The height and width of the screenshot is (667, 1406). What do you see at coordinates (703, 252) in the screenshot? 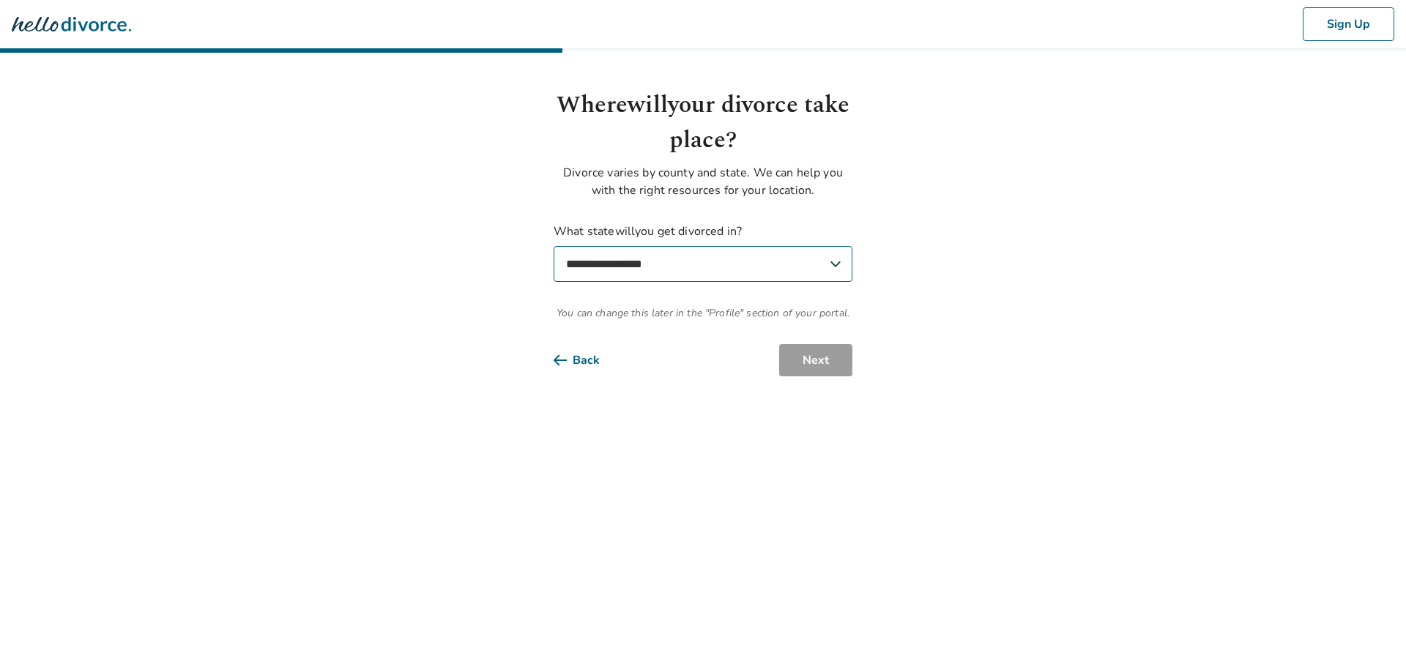
I see `label: What state will you get divorced in?` at bounding box center [703, 252].